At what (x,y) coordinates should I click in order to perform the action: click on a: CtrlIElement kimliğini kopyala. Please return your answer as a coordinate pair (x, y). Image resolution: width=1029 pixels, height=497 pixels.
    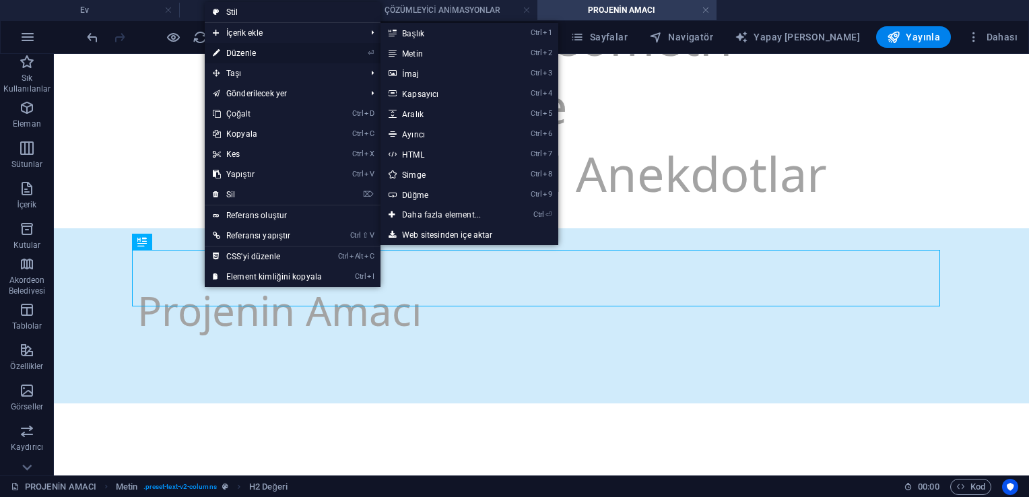
    Looking at the image, I should click on (267, 277).